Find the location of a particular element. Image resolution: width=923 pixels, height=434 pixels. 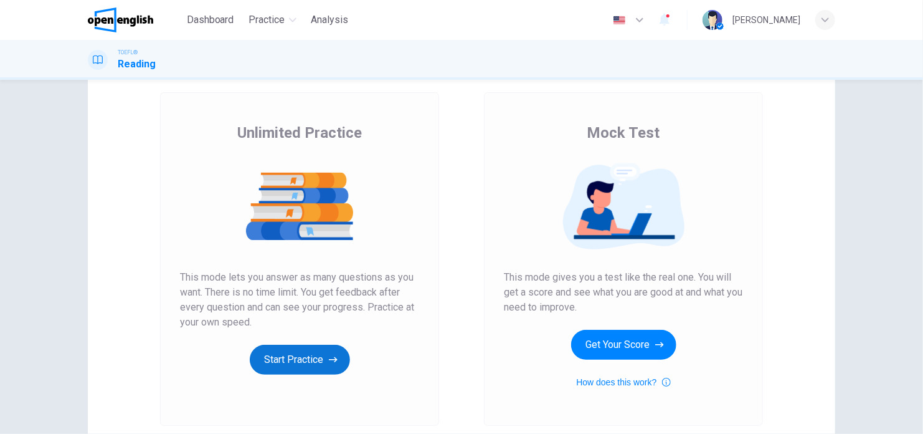

img: OpenEnglish logo is located at coordinates (120, 20).